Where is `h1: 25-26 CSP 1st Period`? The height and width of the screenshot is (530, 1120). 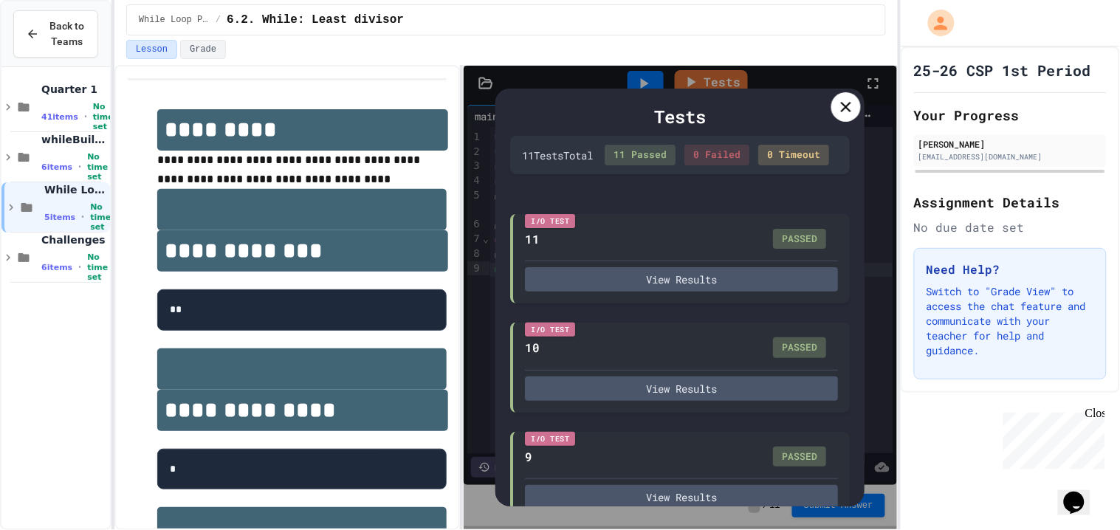 h1: 25-26 CSP 1st Period is located at coordinates (1003, 70).